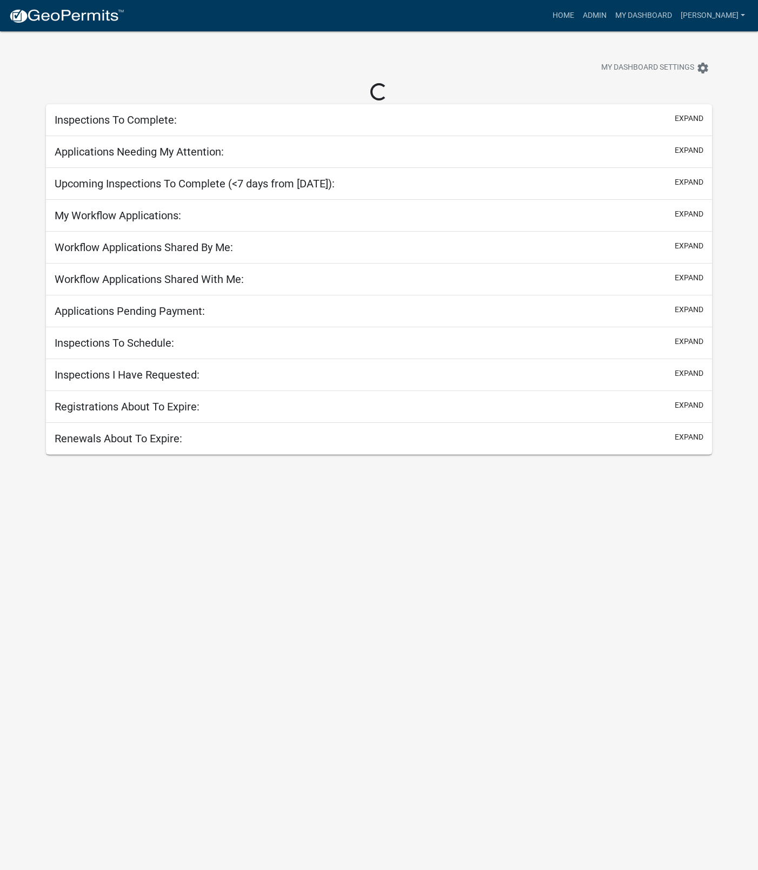 This screenshot has height=870, width=758. I want to click on i: settings, so click(702, 68).